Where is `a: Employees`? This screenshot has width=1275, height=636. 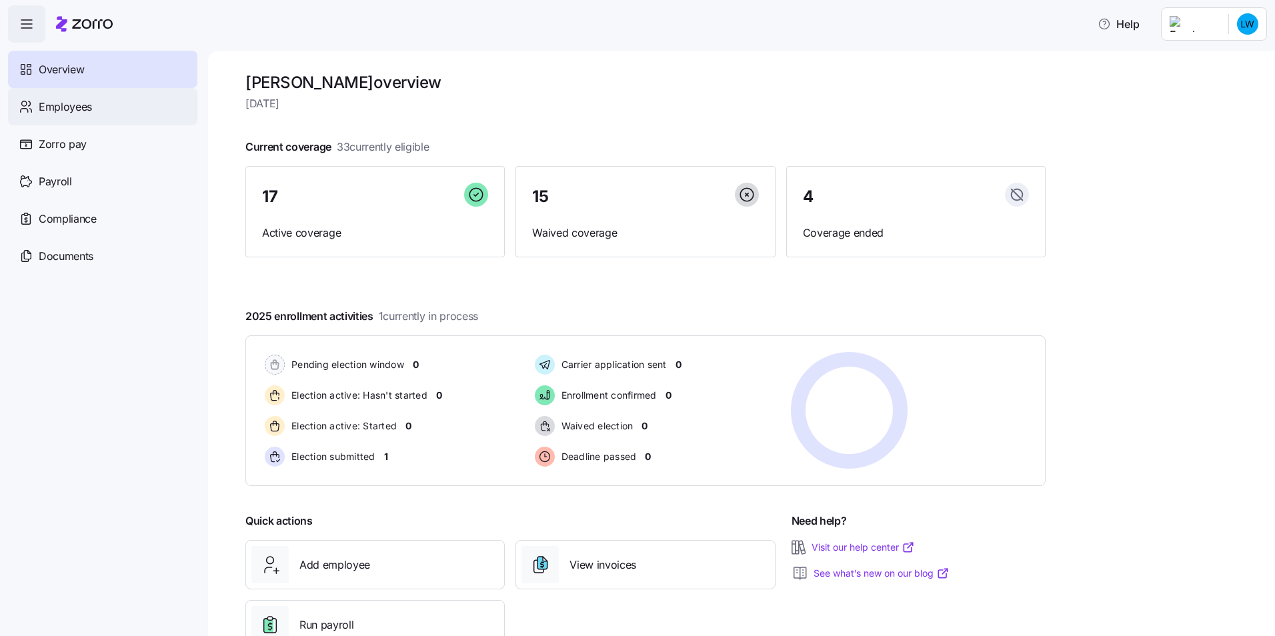 a: Employees is located at coordinates (103, 107).